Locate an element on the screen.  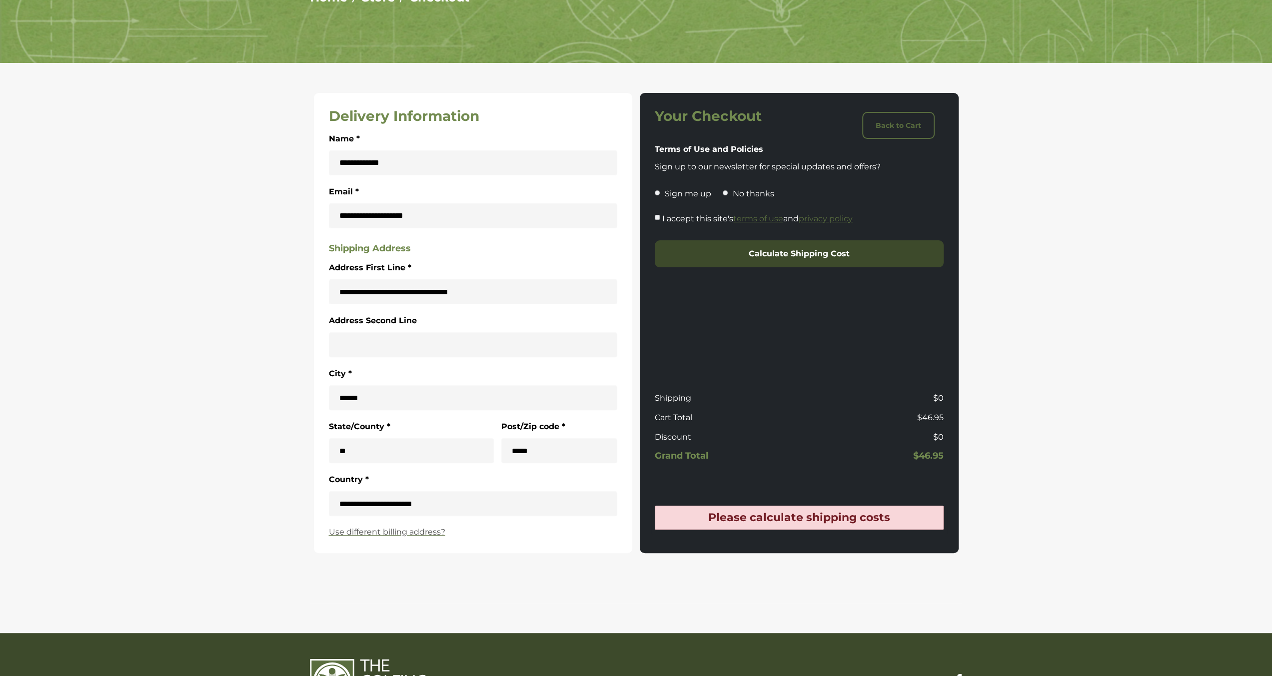
label: State/County * is located at coordinates (359, 427).